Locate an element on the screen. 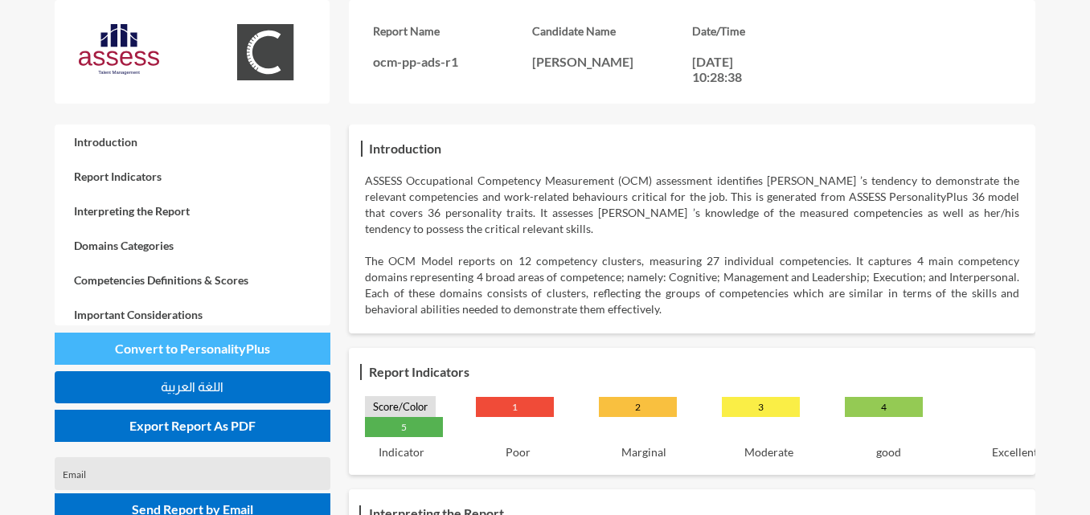  button: Export Report As PDF is located at coordinates (192, 426).